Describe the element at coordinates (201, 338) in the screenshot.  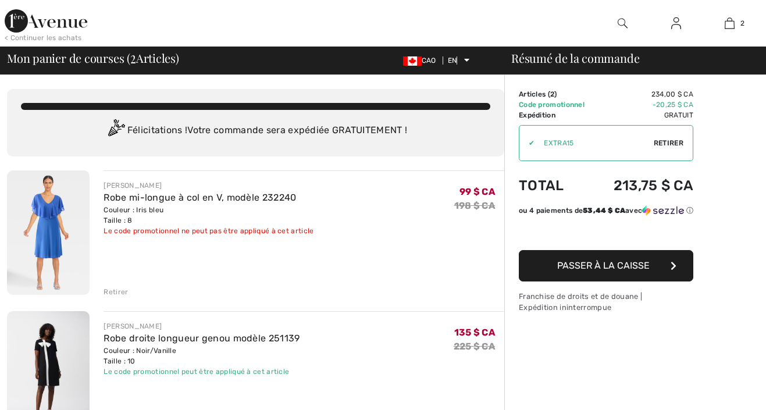
I see `a: Robe droite longueur genou modèle 251139` at that location.